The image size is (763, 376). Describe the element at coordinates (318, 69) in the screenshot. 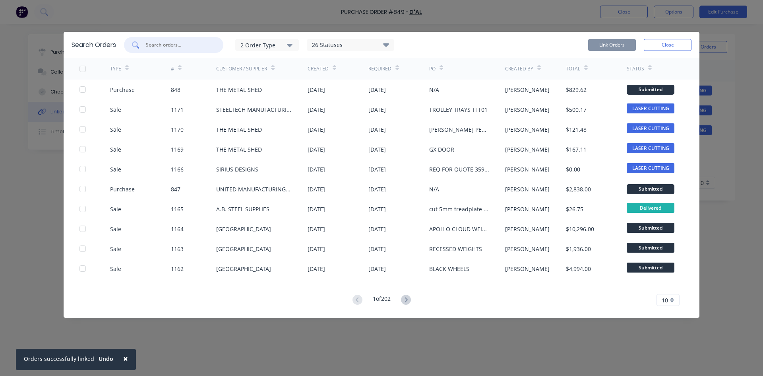

I see `div: Created` at that location.